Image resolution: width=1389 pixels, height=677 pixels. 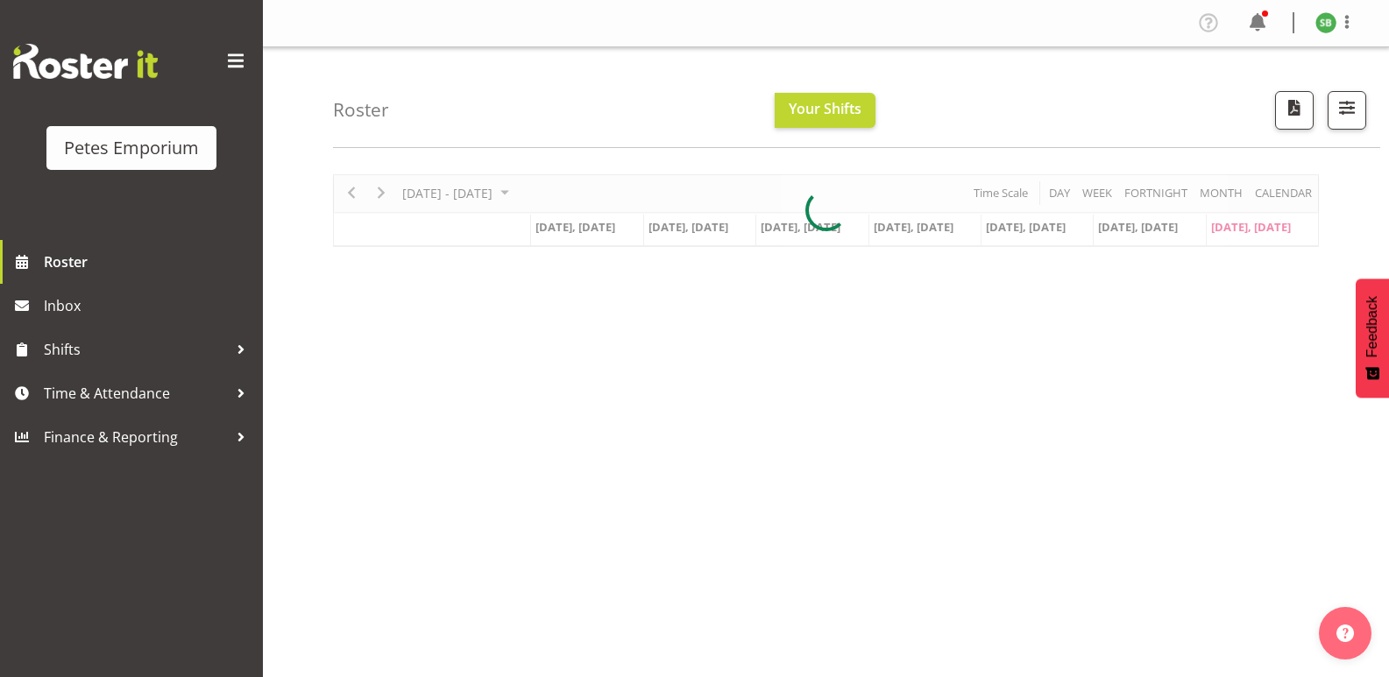 What do you see at coordinates (85, 61) in the screenshot?
I see `img: Rosterit website logo` at bounding box center [85, 61].